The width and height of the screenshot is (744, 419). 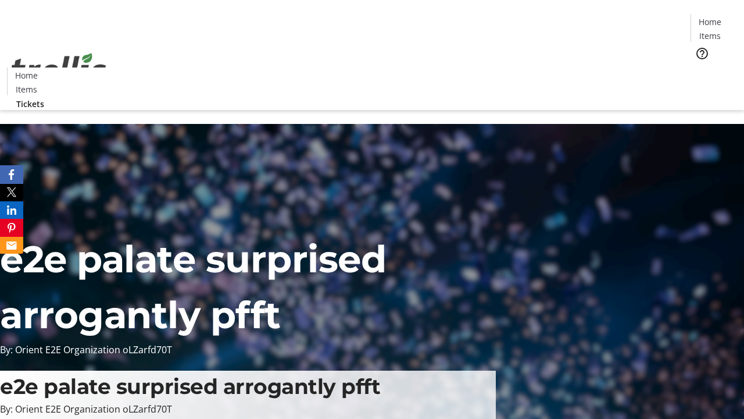 What do you see at coordinates (59, 69) in the screenshot?
I see `img: Orient E2E Organization oLZarfd70T's Logo` at bounding box center [59, 69].